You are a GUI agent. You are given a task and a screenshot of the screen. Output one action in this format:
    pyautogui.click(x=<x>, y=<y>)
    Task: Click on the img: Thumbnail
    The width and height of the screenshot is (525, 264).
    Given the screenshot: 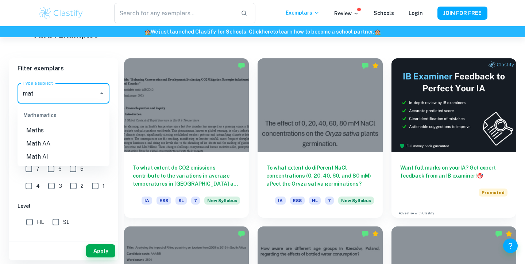 What is the action you would take?
    pyautogui.click(x=454, y=105)
    